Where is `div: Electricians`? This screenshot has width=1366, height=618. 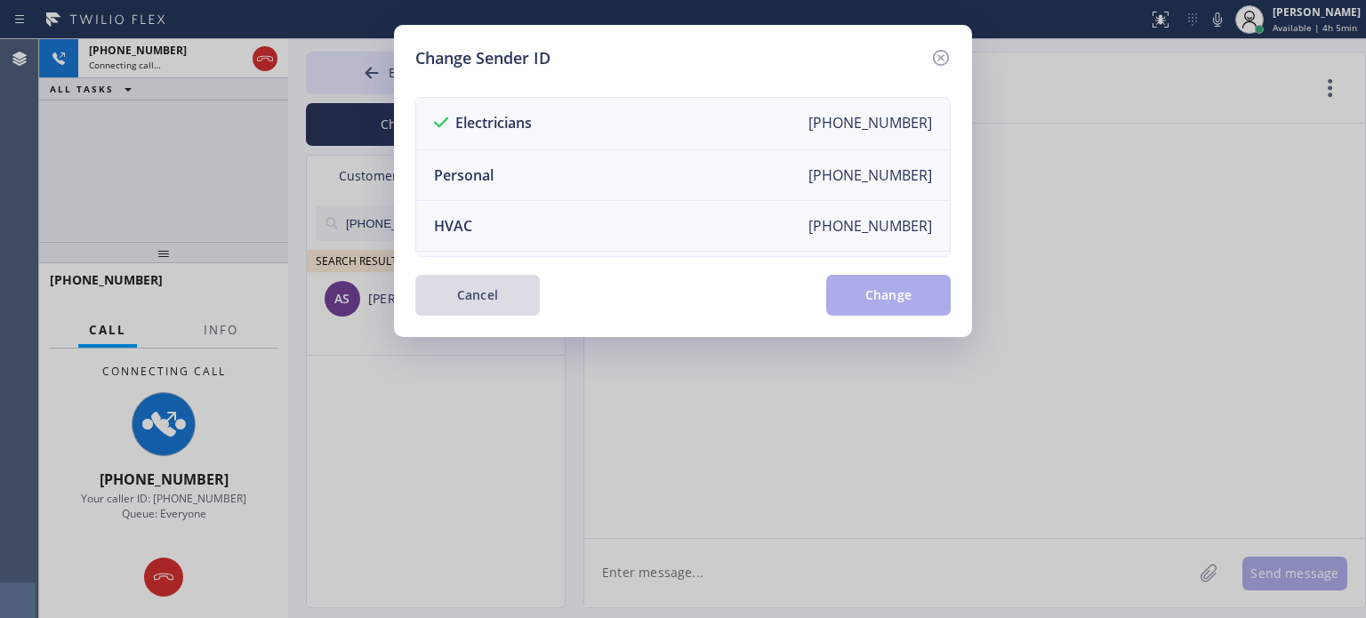 div: Electricians is located at coordinates (483, 124).